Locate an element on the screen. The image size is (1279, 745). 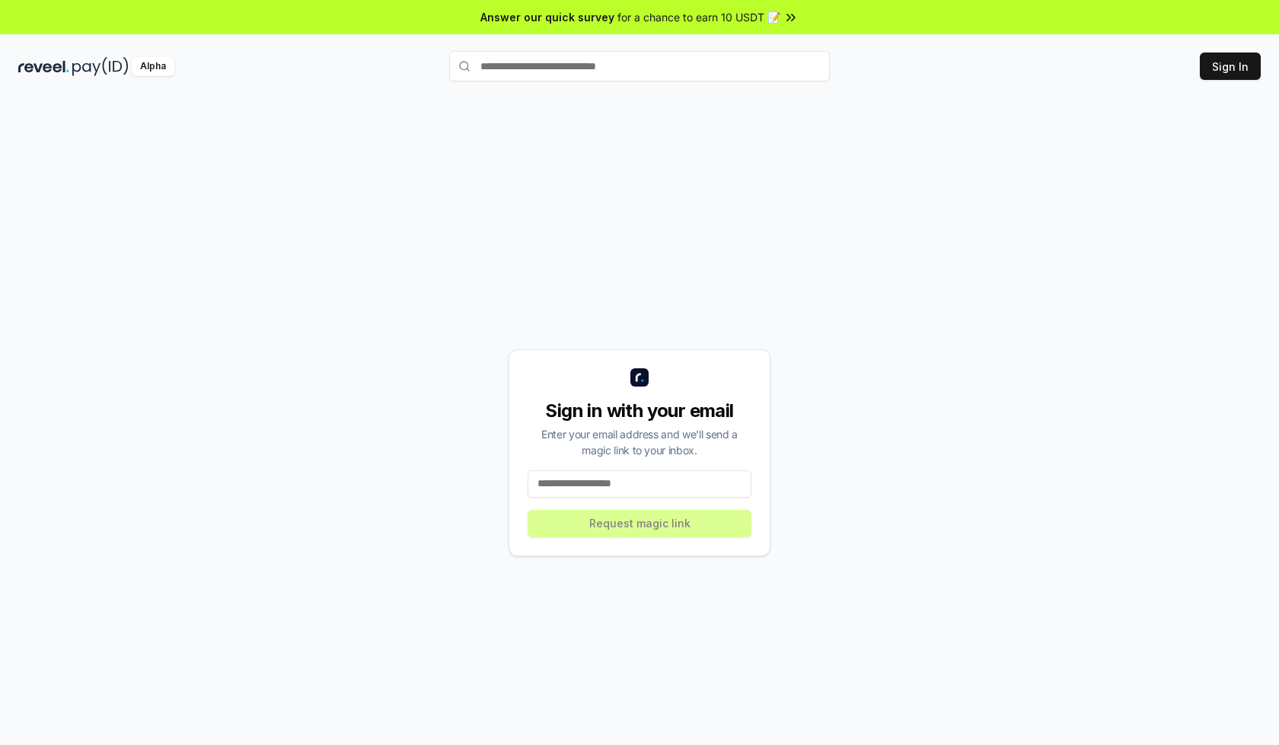
div: Enter your email address and we’ll send a magic link to your inbox. is located at coordinates (640, 442).